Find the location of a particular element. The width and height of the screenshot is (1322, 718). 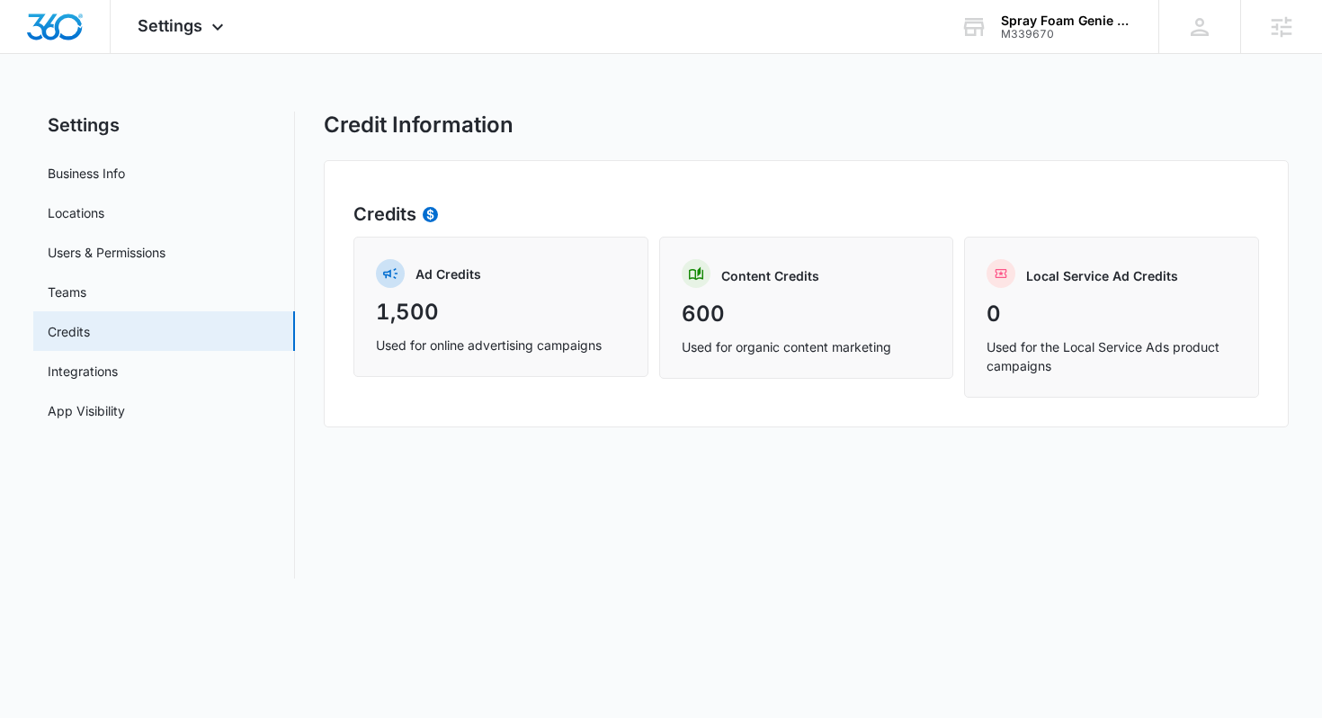

p: 0 is located at coordinates (1112, 314).